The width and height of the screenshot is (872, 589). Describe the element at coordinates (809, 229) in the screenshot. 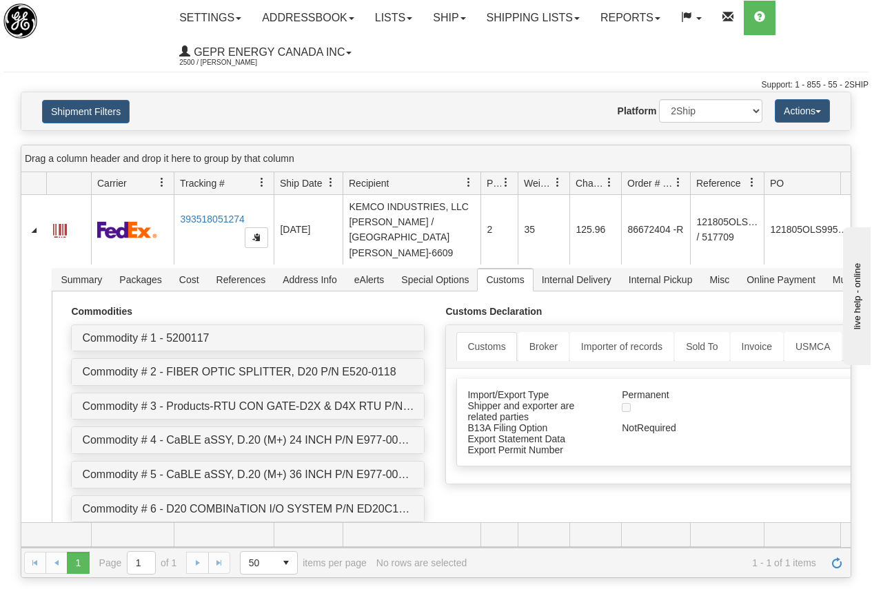

I see `td: 121805OLS99514936` at that location.